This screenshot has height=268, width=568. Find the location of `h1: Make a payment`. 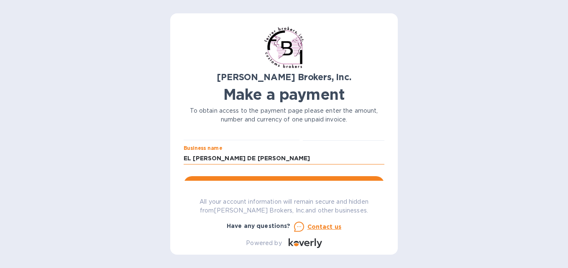

h1: Make a payment is located at coordinates (284, 94).